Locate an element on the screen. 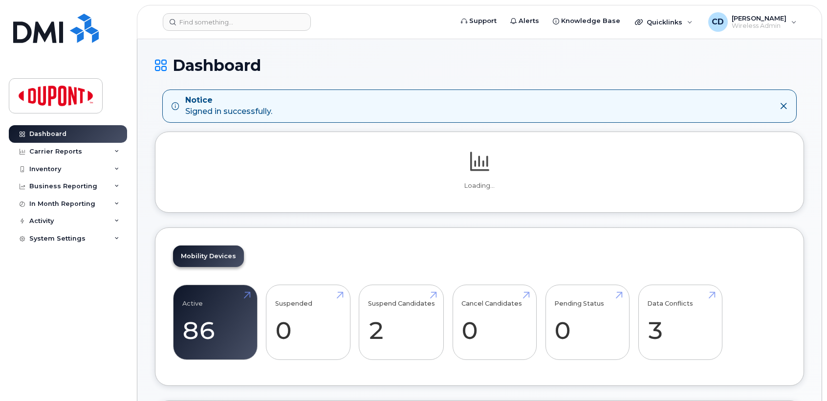 This screenshot has width=827, height=401. a: Data Conflicts 3 is located at coordinates (680, 322).